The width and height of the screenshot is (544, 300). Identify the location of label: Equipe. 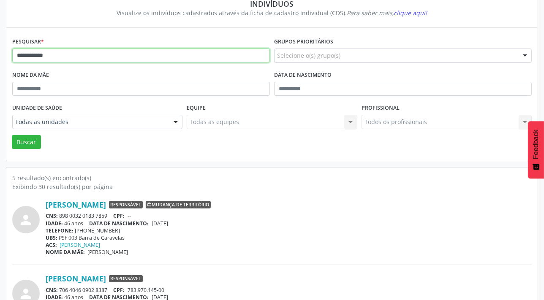
(196, 108).